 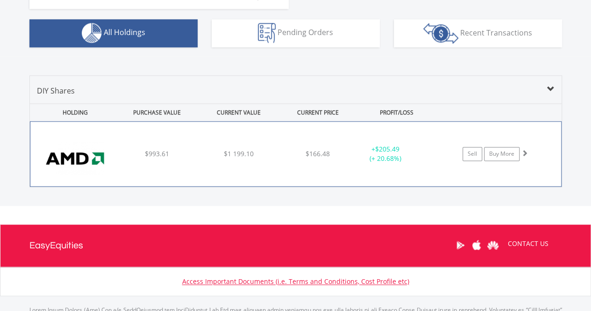 I want to click on img: EQU.US.AMD.png, so click(x=75, y=158).